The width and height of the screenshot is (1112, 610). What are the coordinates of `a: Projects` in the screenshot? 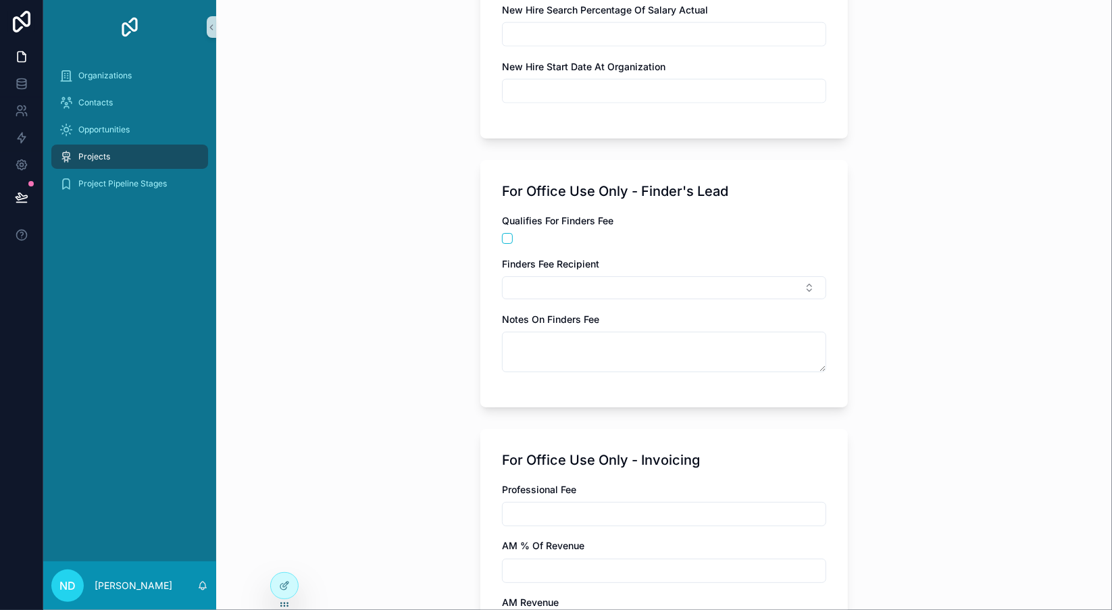 It's located at (130, 157).